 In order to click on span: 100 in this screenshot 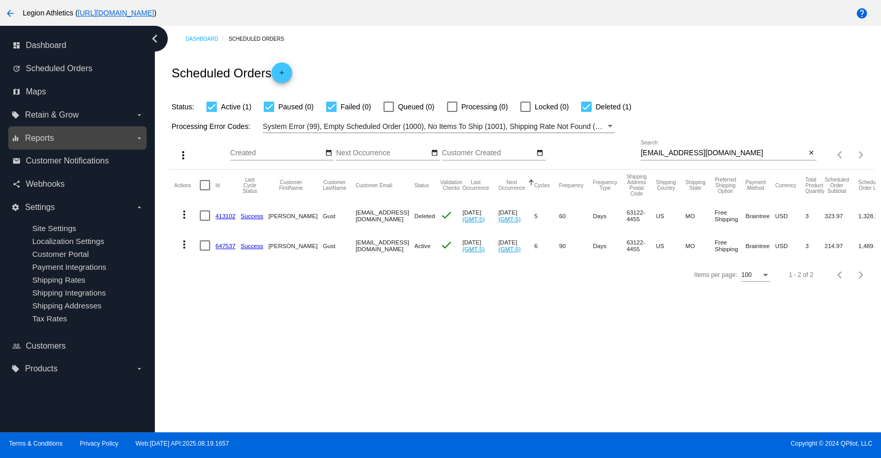, I will do `click(746, 275)`.